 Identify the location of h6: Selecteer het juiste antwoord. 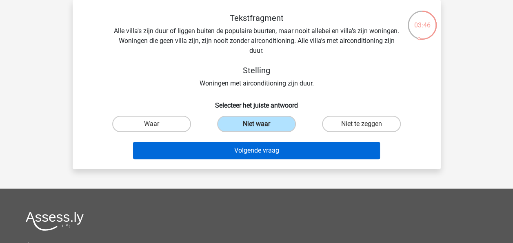
(257, 102).